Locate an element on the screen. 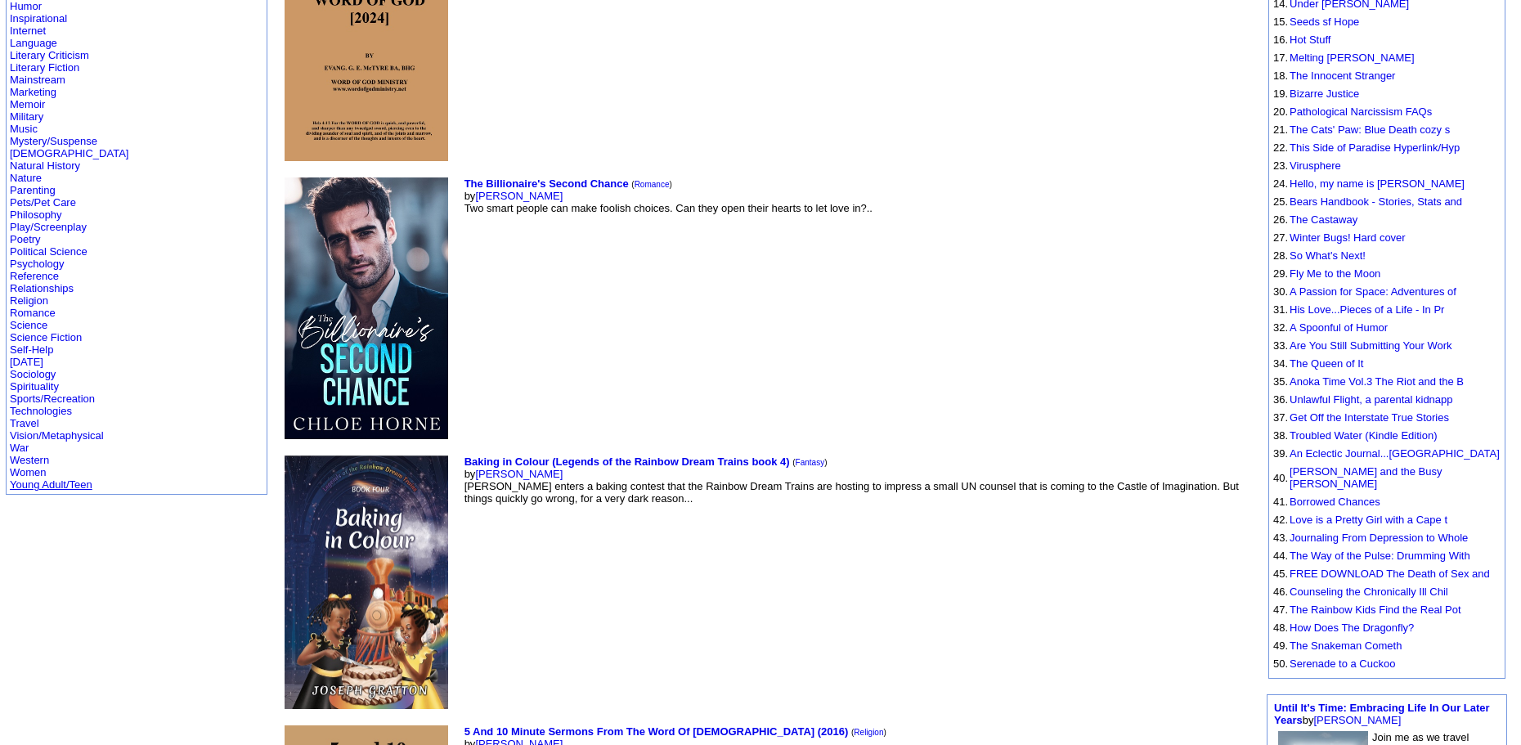 The image size is (1521, 745). font: 45. is located at coordinates (1281, 573).